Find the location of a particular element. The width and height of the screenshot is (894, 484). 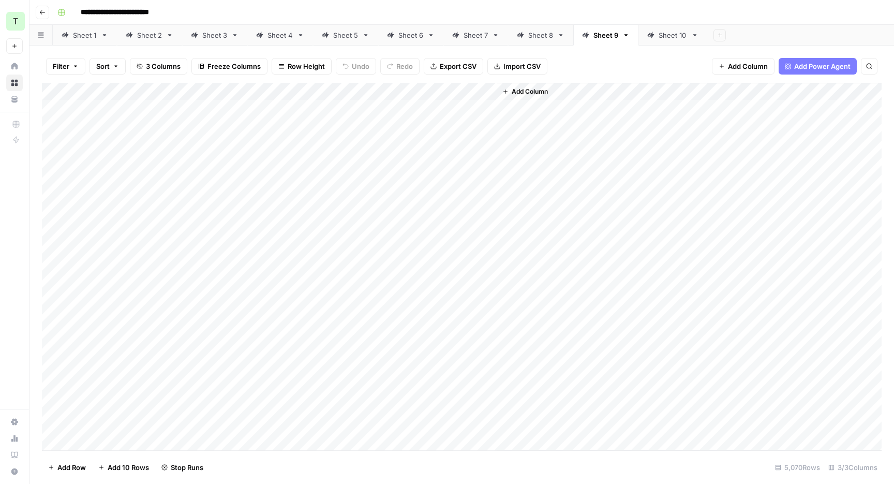

button: Export CSV is located at coordinates (453, 66).